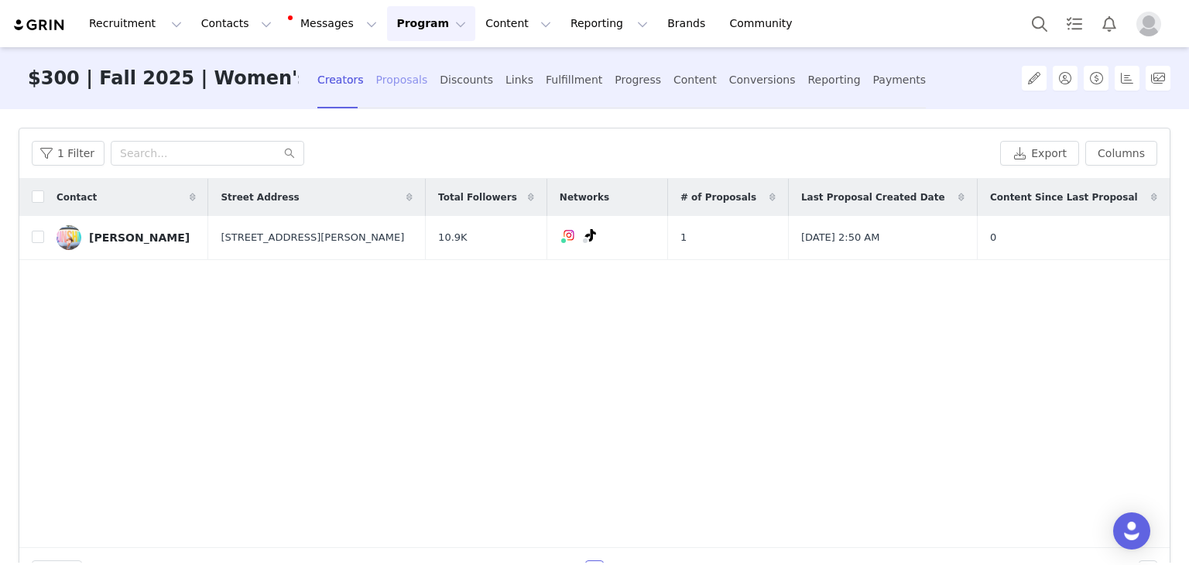  I want to click on a: Brands, so click(688, 23).